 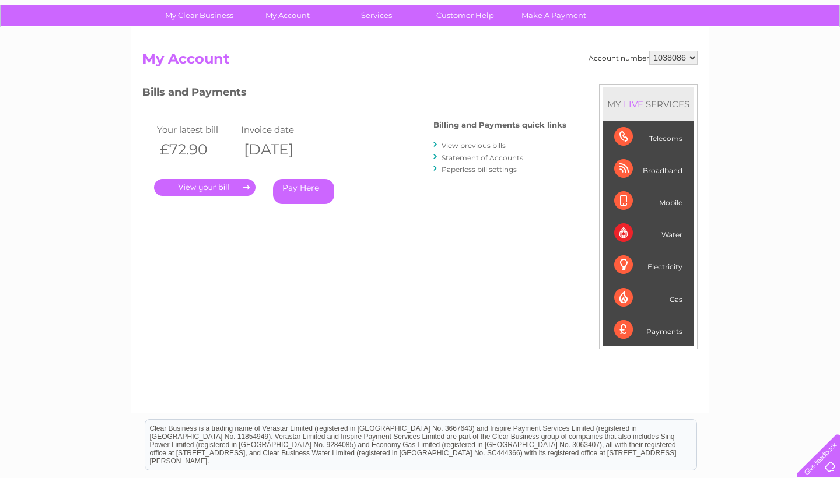 What do you see at coordinates (199, 15) in the screenshot?
I see `a: My Clear Business` at bounding box center [199, 15].